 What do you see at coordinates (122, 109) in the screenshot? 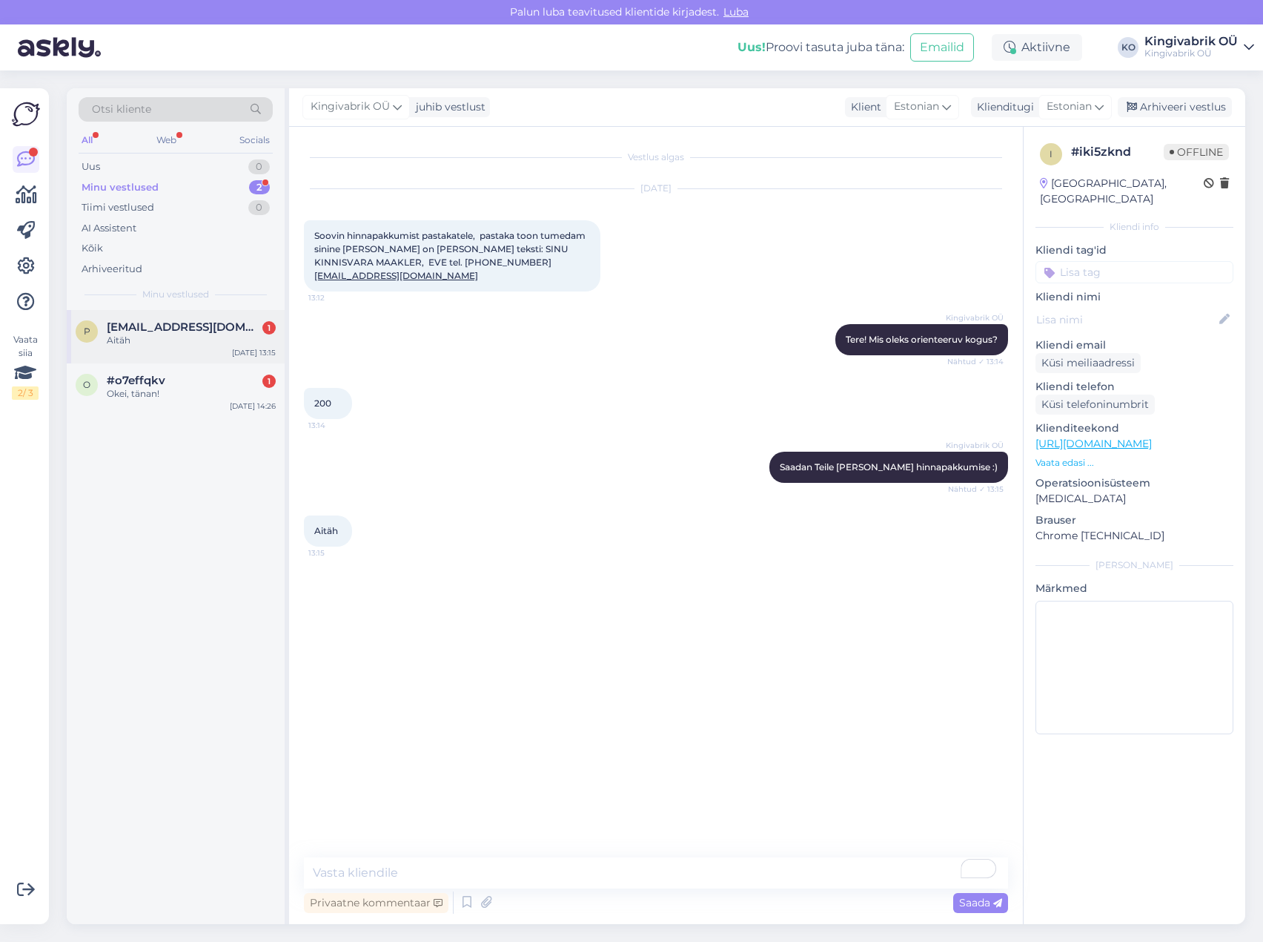
I see `span: Otsi kliente` at bounding box center [122, 109].